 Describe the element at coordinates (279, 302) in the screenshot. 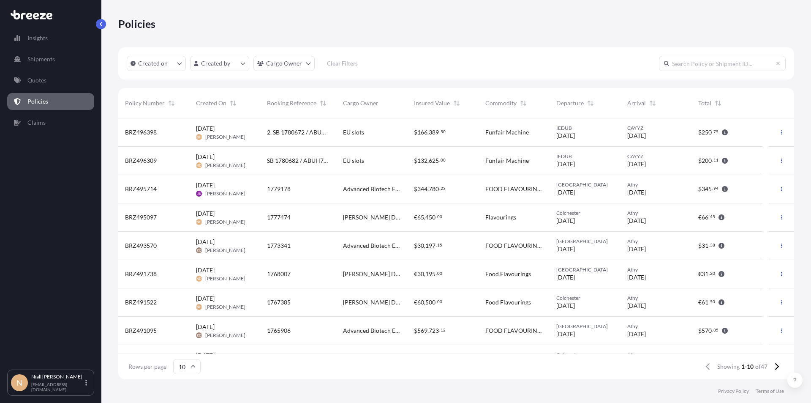

I see `span: 1767385` at that location.